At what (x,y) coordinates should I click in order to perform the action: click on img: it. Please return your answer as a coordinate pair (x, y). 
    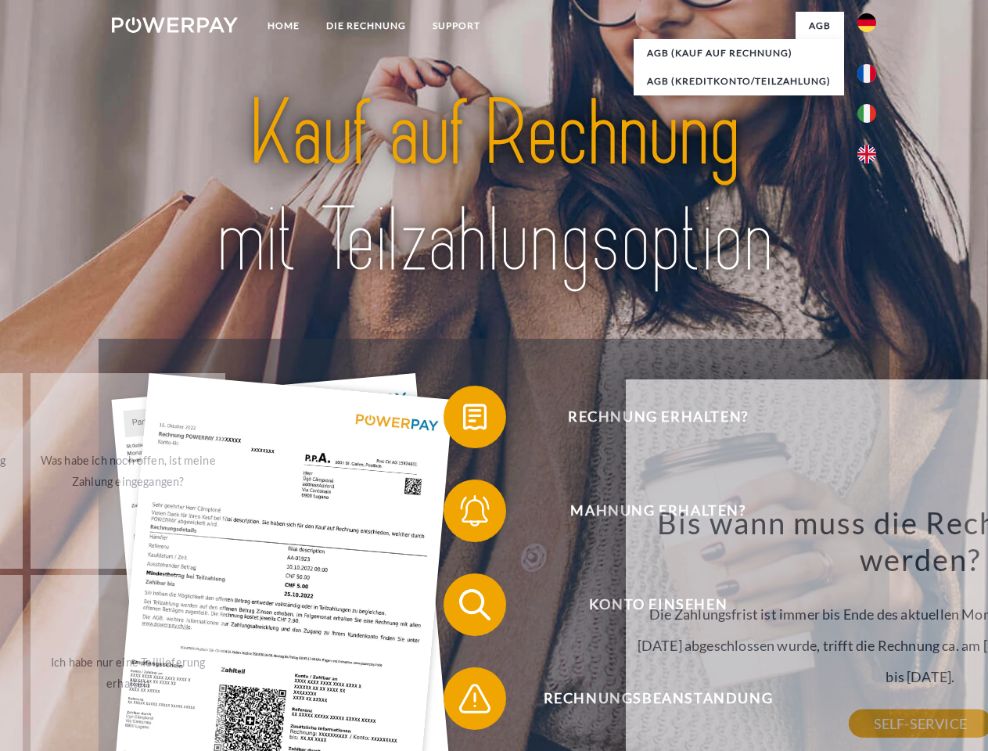
    Looking at the image, I should click on (867, 113).